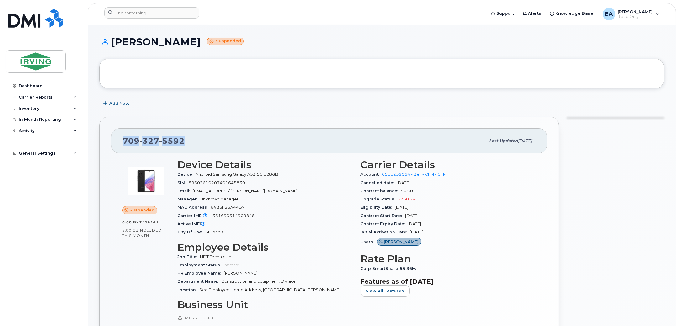  What do you see at coordinates (216, 256) in the screenshot?
I see `span: NDT Technician` at bounding box center [216, 256].